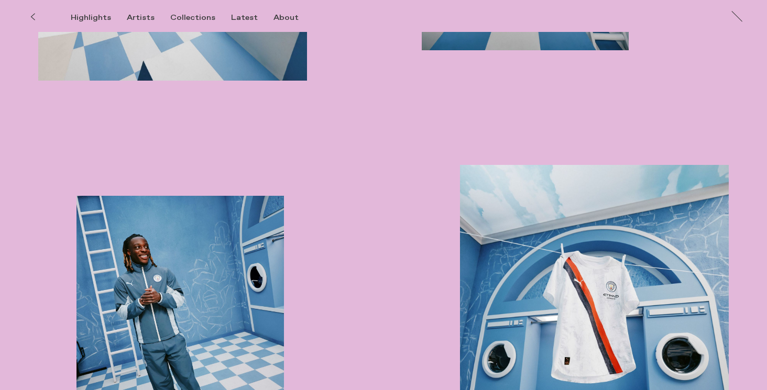 This screenshot has height=390, width=767. Describe the element at coordinates (148, 18) in the screenshot. I see `button: Artists` at that location.